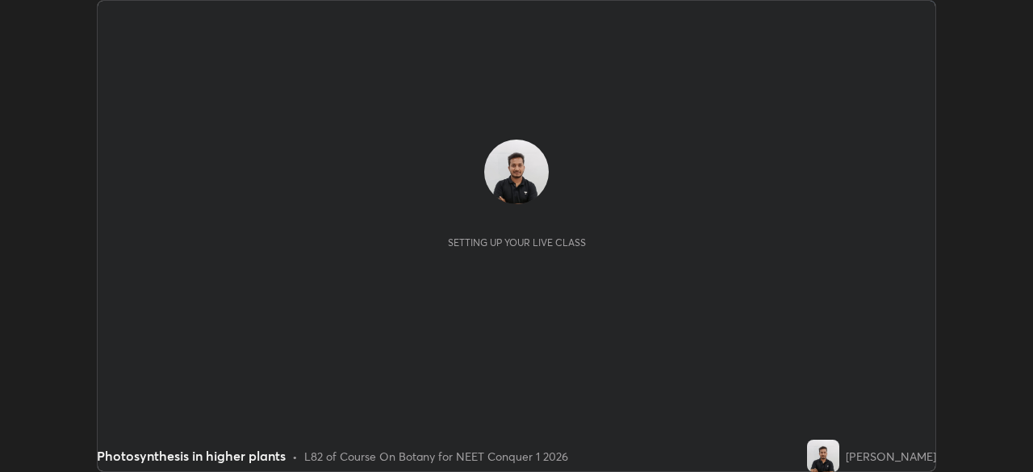 Image resolution: width=1033 pixels, height=472 pixels. What do you see at coordinates (436, 456) in the screenshot?
I see `div: L82 of Course On Botany for NEET Conquer 1 2026` at bounding box center [436, 456].